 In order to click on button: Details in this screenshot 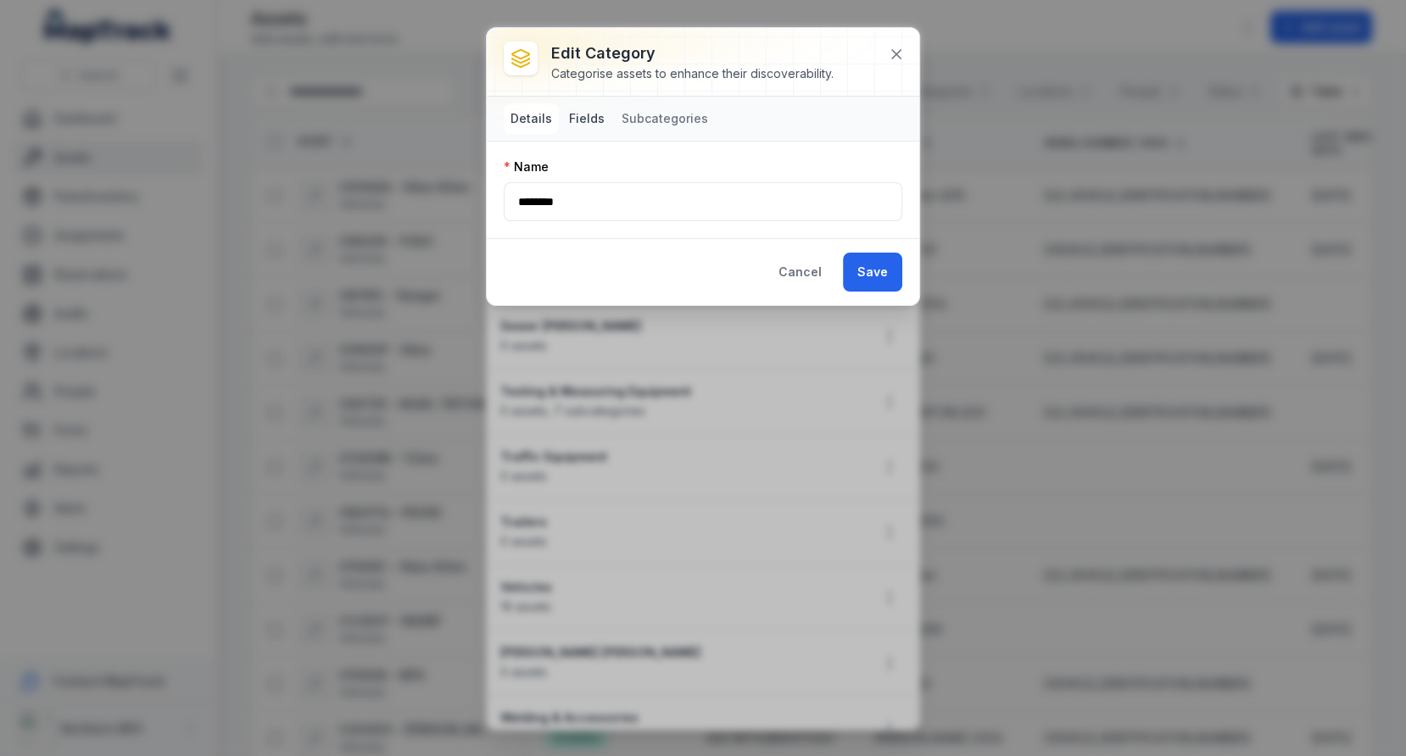, I will do `click(531, 119)`.